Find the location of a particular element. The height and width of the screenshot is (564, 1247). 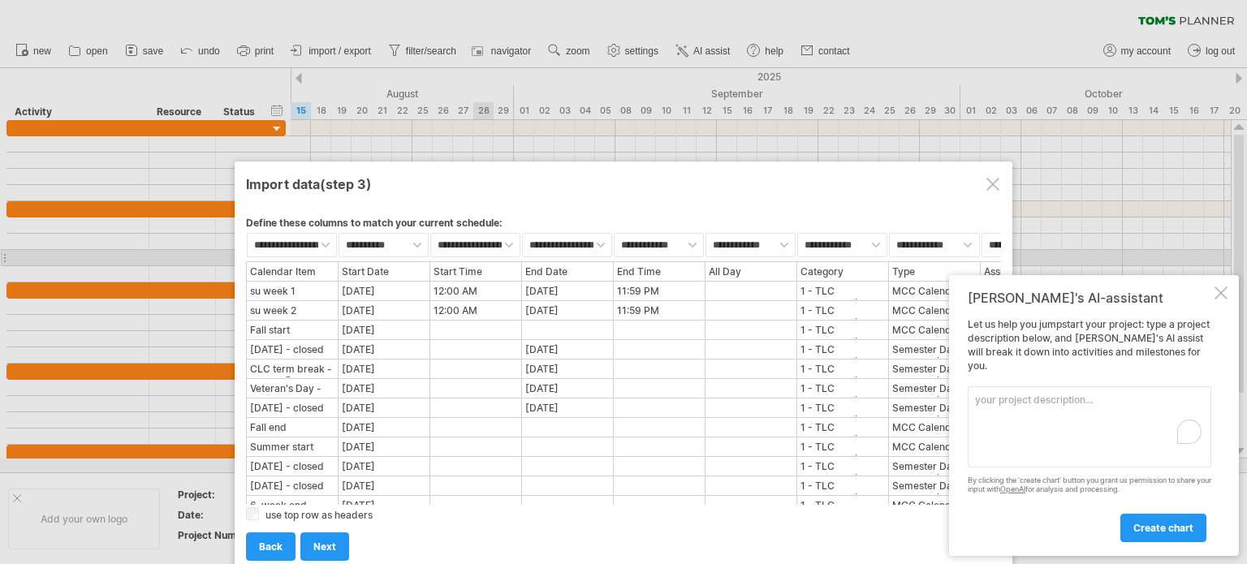

textarea: To enrich screen reader interactions, please activate Accessibility in Grammarly extension settings is located at coordinates (1089, 427).